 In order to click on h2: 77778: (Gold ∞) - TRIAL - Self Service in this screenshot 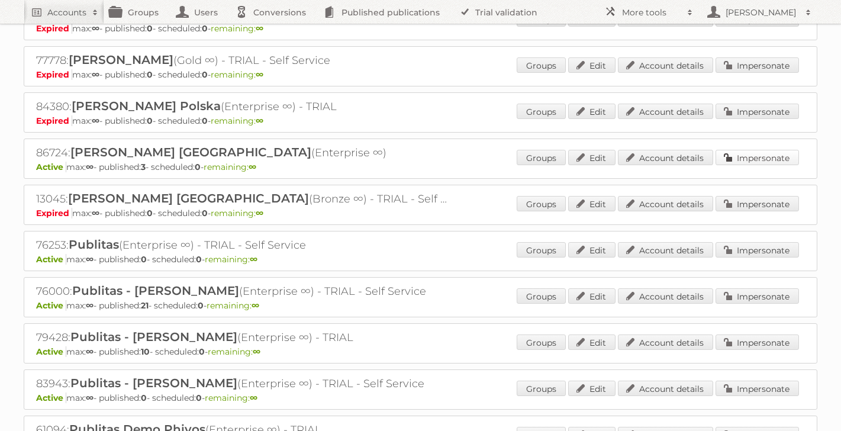, I will do `click(243, 60)`.